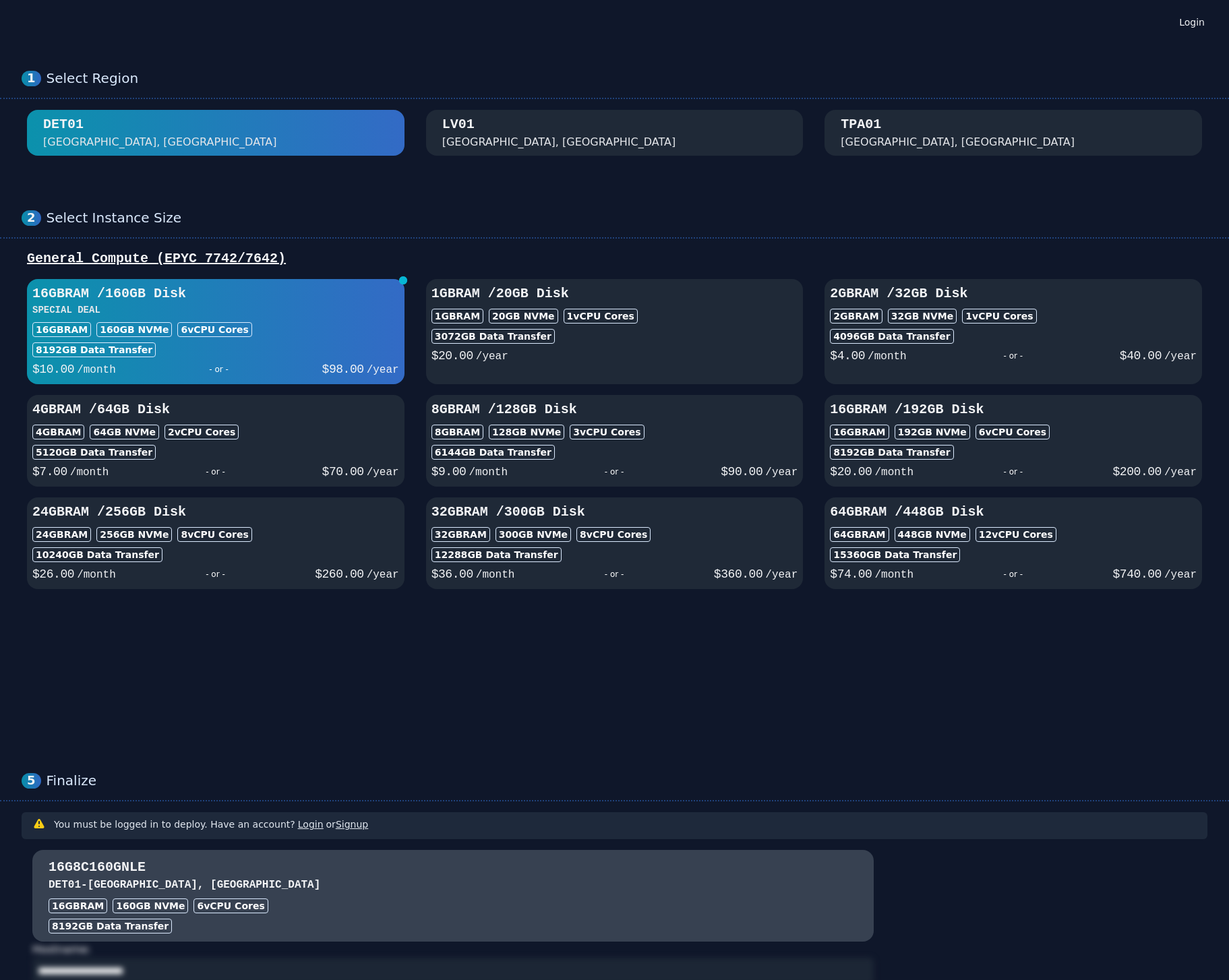  Describe the element at coordinates (607, 432) in the screenshot. I see `div: 3 vCPU Cores` at that location.